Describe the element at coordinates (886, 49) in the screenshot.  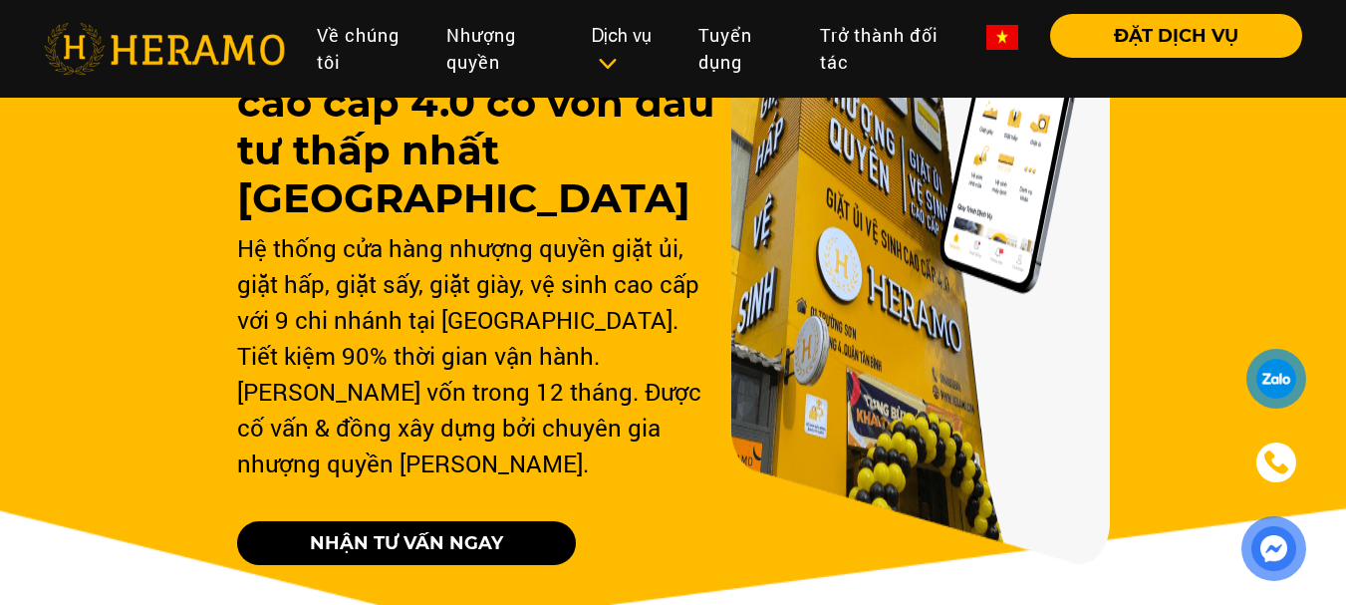
I see `a: Trở thành đối tác` at that location.